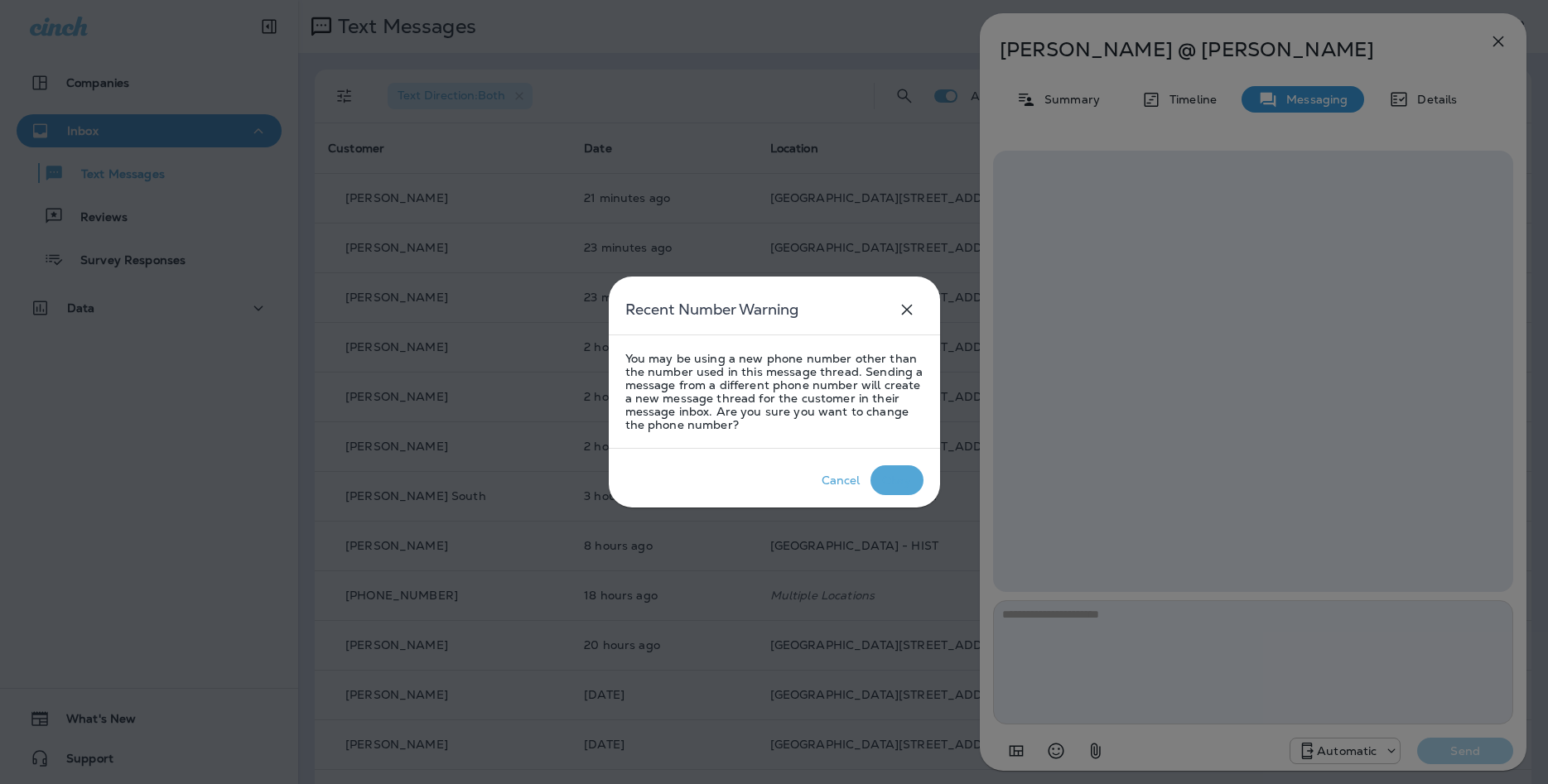 The height and width of the screenshot is (784, 1548). Describe the element at coordinates (896, 480) in the screenshot. I see `div: Okay` at that location.